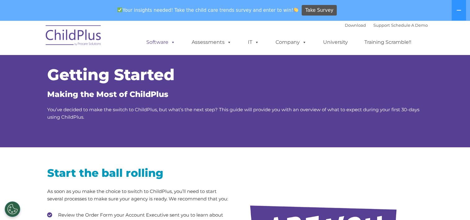 This screenshot has width=470, height=220. I want to click on a: Take Survey, so click(319, 10).